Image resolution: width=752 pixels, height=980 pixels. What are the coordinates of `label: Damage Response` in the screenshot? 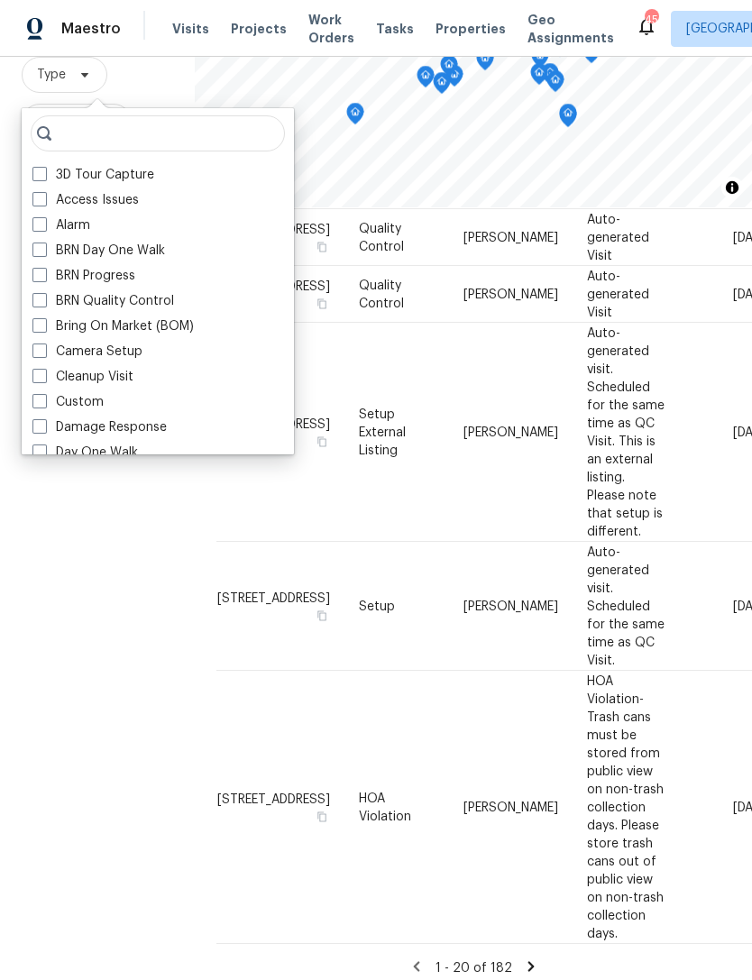 It's located at (99, 427).